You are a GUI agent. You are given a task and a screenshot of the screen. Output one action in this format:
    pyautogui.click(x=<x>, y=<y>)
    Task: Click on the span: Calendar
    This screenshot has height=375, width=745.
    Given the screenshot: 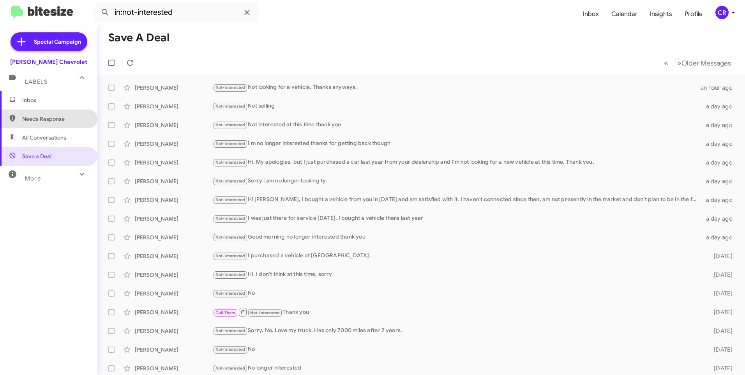 What is the action you would take?
    pyautogui.click(x=624, y=14)
    